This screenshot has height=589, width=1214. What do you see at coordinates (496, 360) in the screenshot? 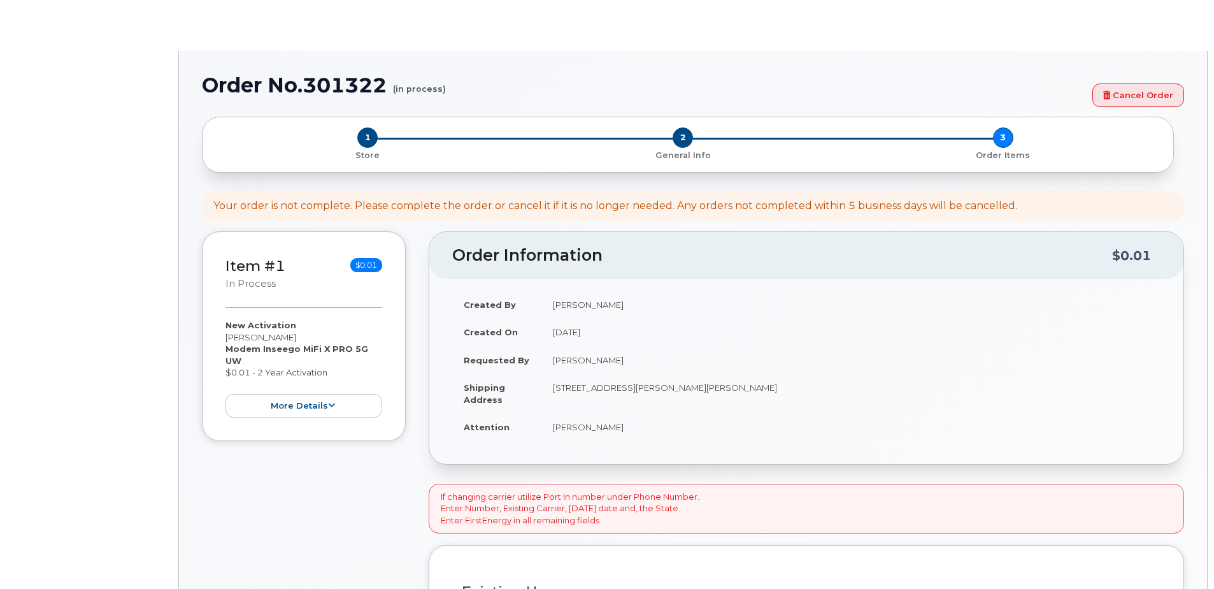
I see `strong: Requested By` at bounding box center [496, 360].